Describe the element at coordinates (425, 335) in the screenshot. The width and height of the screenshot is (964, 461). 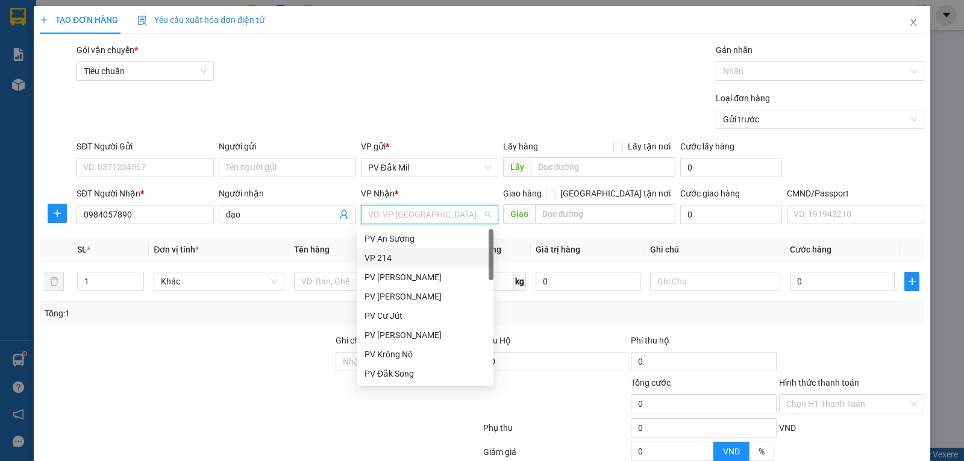
I see `div: PV Nam Đong` at that location.